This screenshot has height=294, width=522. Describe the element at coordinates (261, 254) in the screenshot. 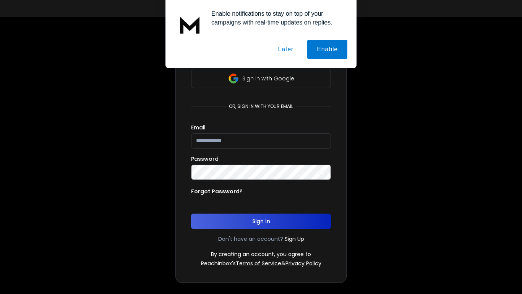

I see `p: By creating an account, you agree to` at that location.